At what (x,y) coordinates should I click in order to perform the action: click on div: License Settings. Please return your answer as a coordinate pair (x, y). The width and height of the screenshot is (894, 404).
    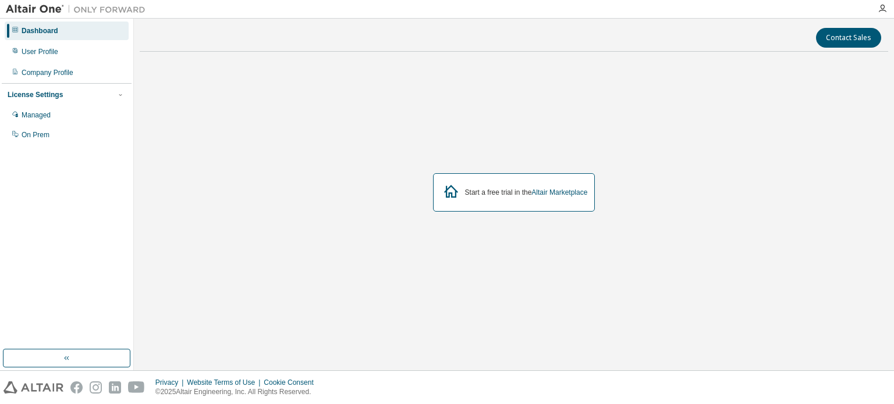
    Looking at the image, I should click on (35, 95).